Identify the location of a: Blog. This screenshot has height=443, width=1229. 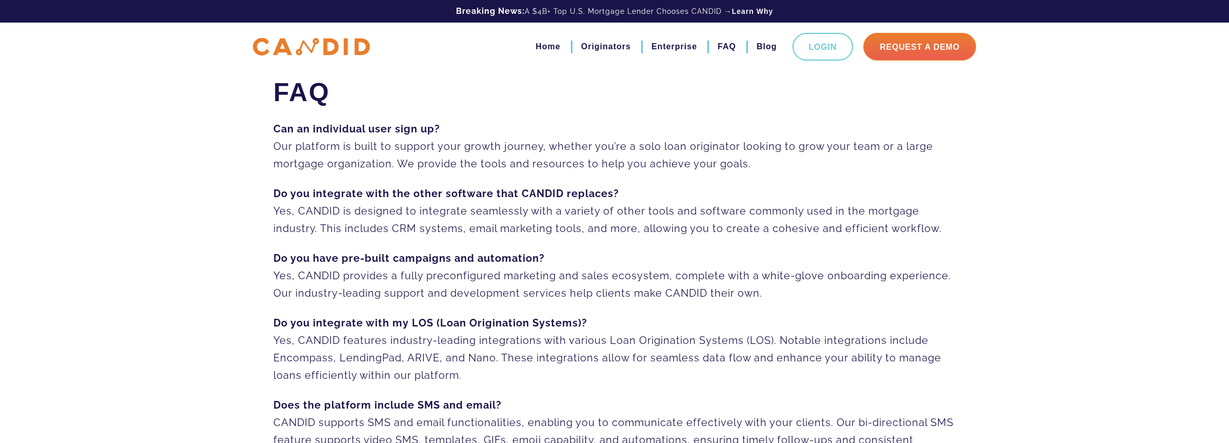
(767, 47).